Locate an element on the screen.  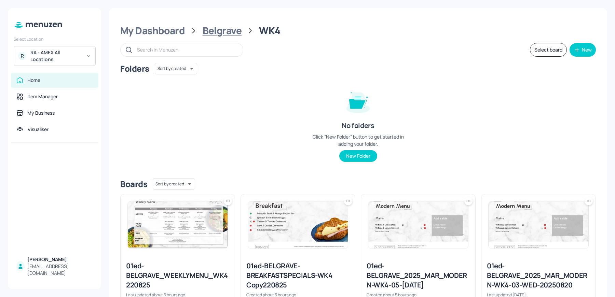
div: R is located at coordinates (22, 56).